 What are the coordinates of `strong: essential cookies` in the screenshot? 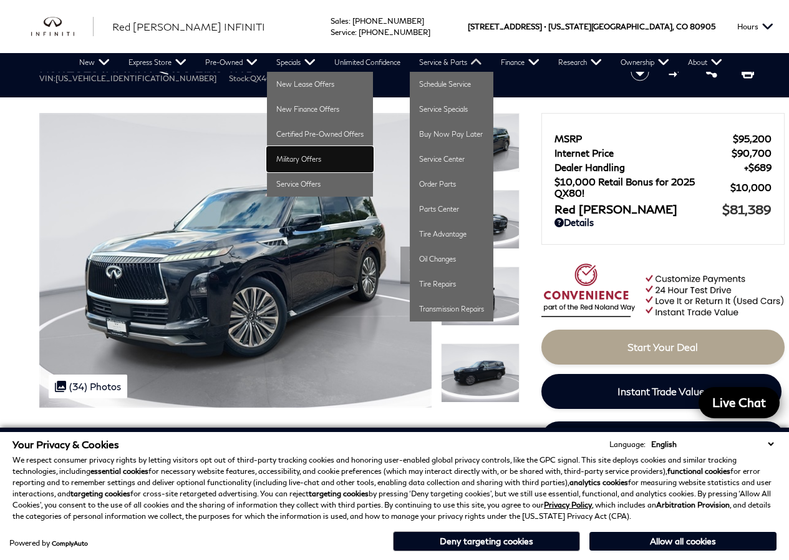 It's located at (119, 471).